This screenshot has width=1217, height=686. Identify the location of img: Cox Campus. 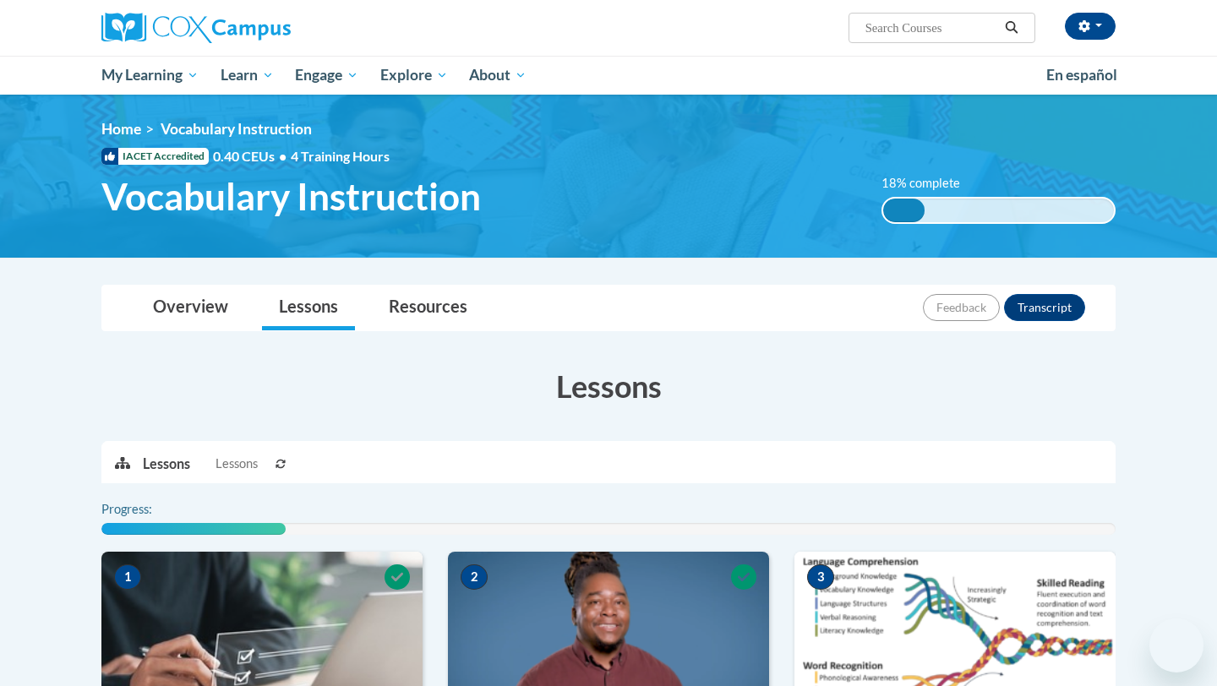
(196, 28).